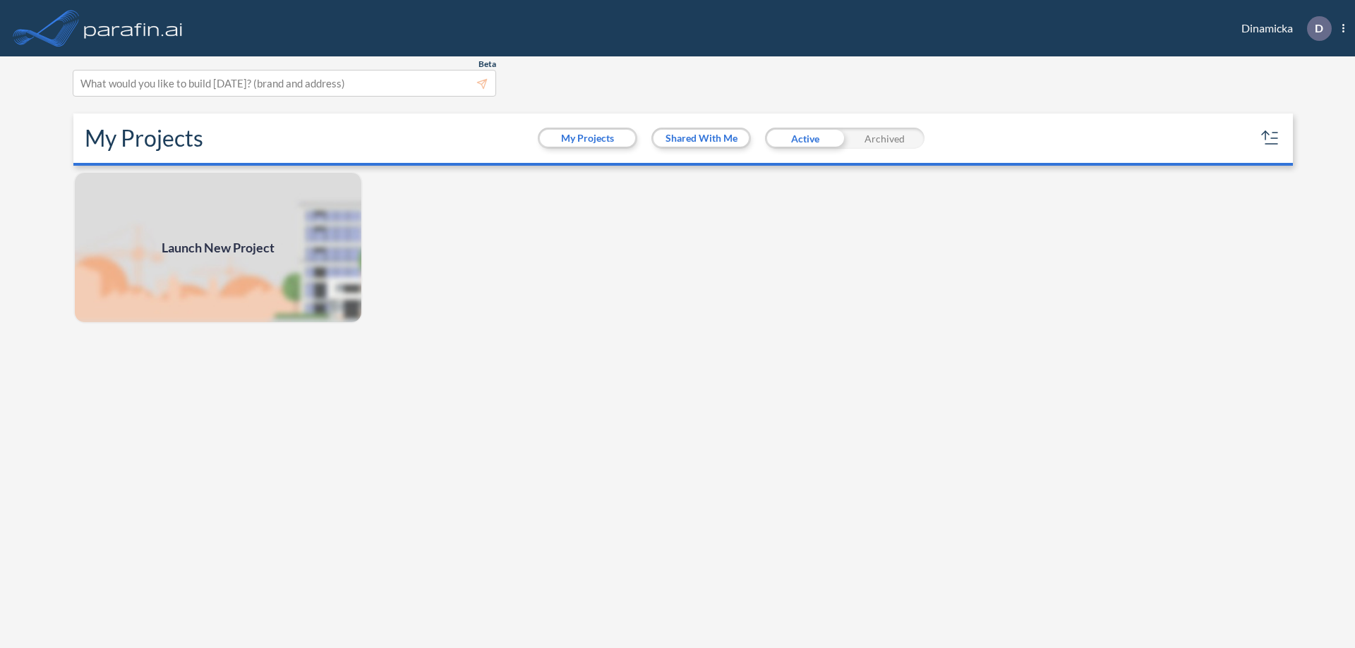 The height and width of the screenshot is (648, 1355). Describe the element at coordinates (218, 248) in the screenshot. I see `img: add` at that location.